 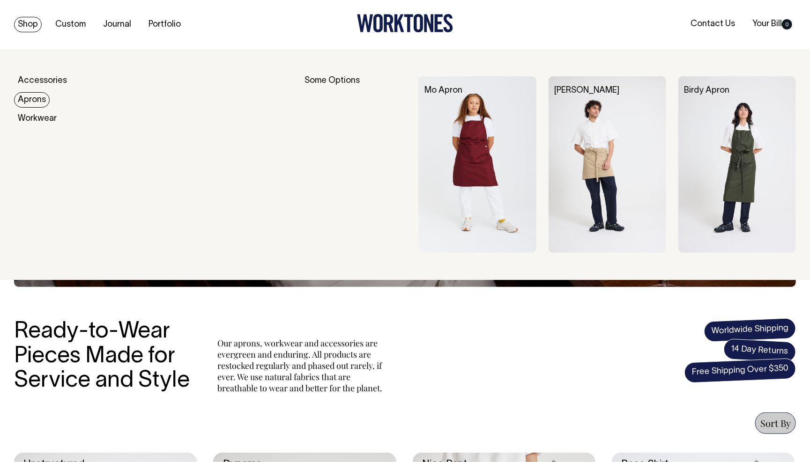 What do you see at coordinates (42, 81) in the screenshot?
I see `a: Accessories` at bounding box center [42, 81].